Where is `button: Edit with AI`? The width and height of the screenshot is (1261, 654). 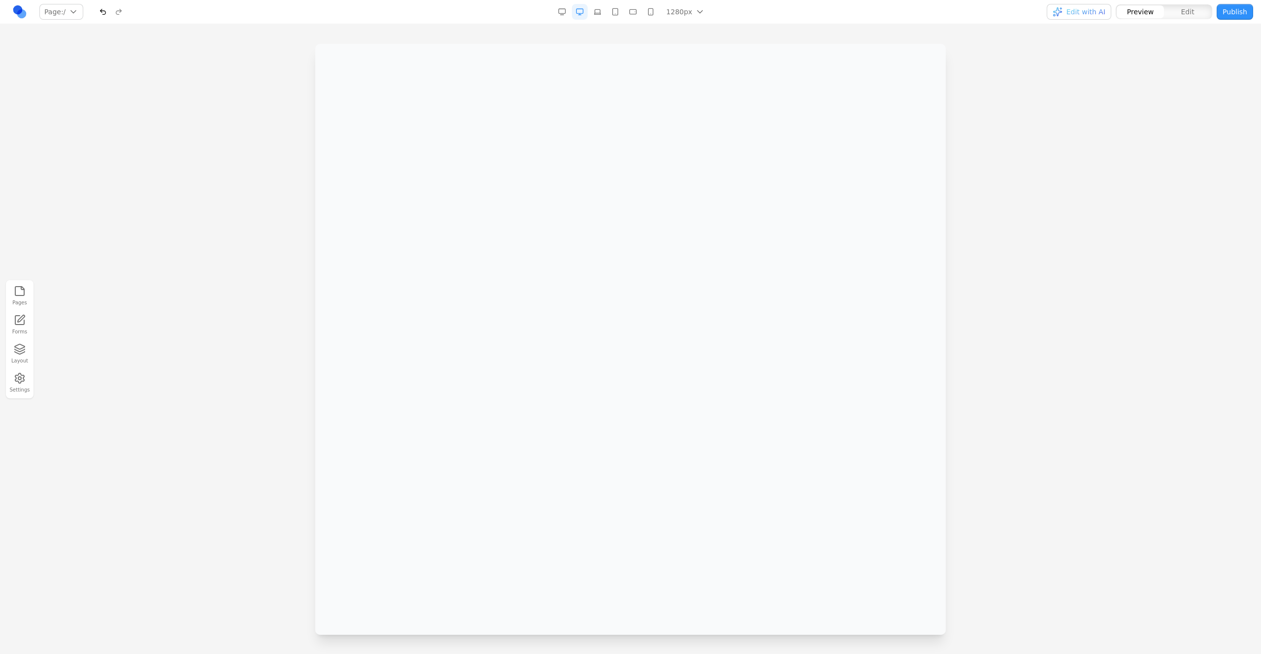
button: Edit with AI is located at coordinates (1079, 12).